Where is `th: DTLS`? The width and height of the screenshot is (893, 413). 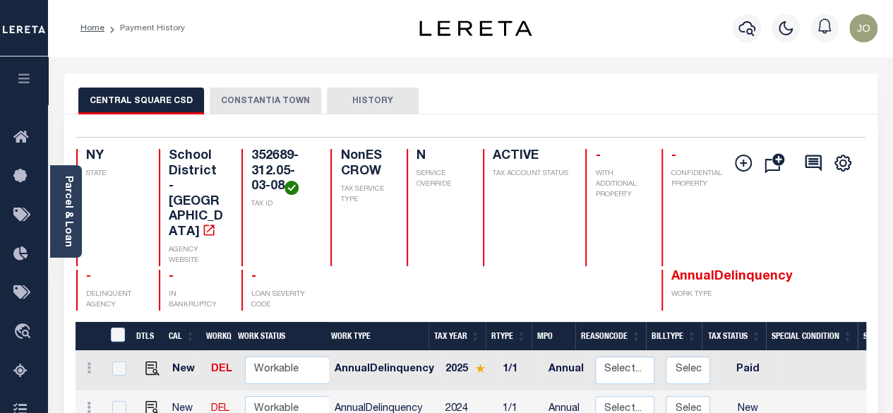
th: DTLS is located at coordinates (147, 336).